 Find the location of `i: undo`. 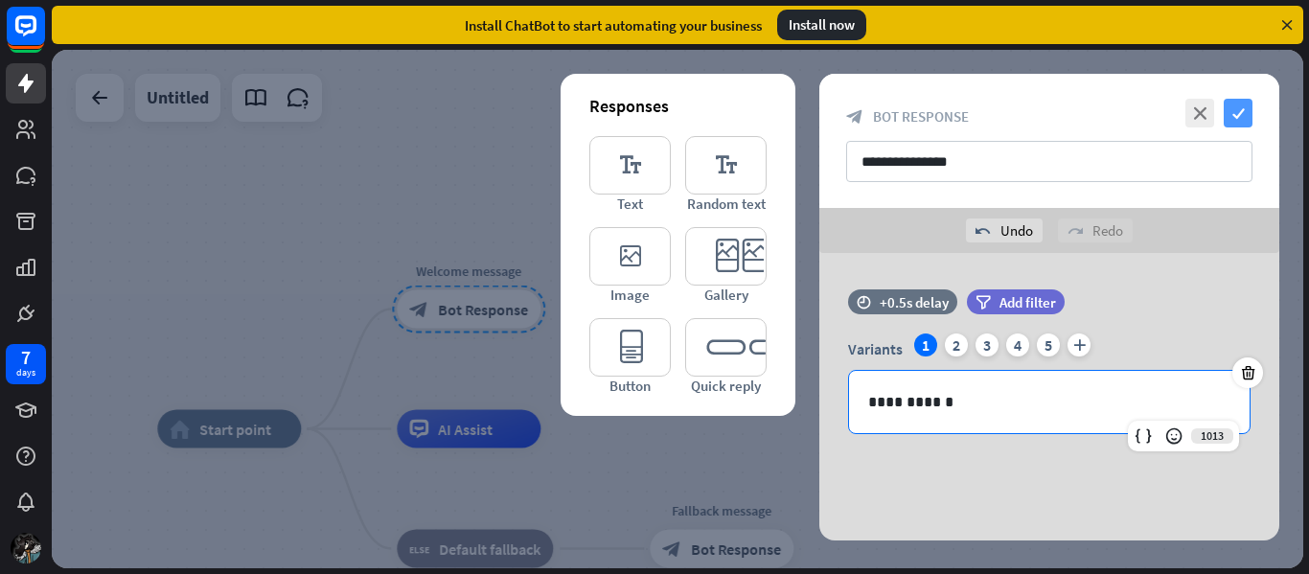

i: undo is located at coordinates (983, 231).